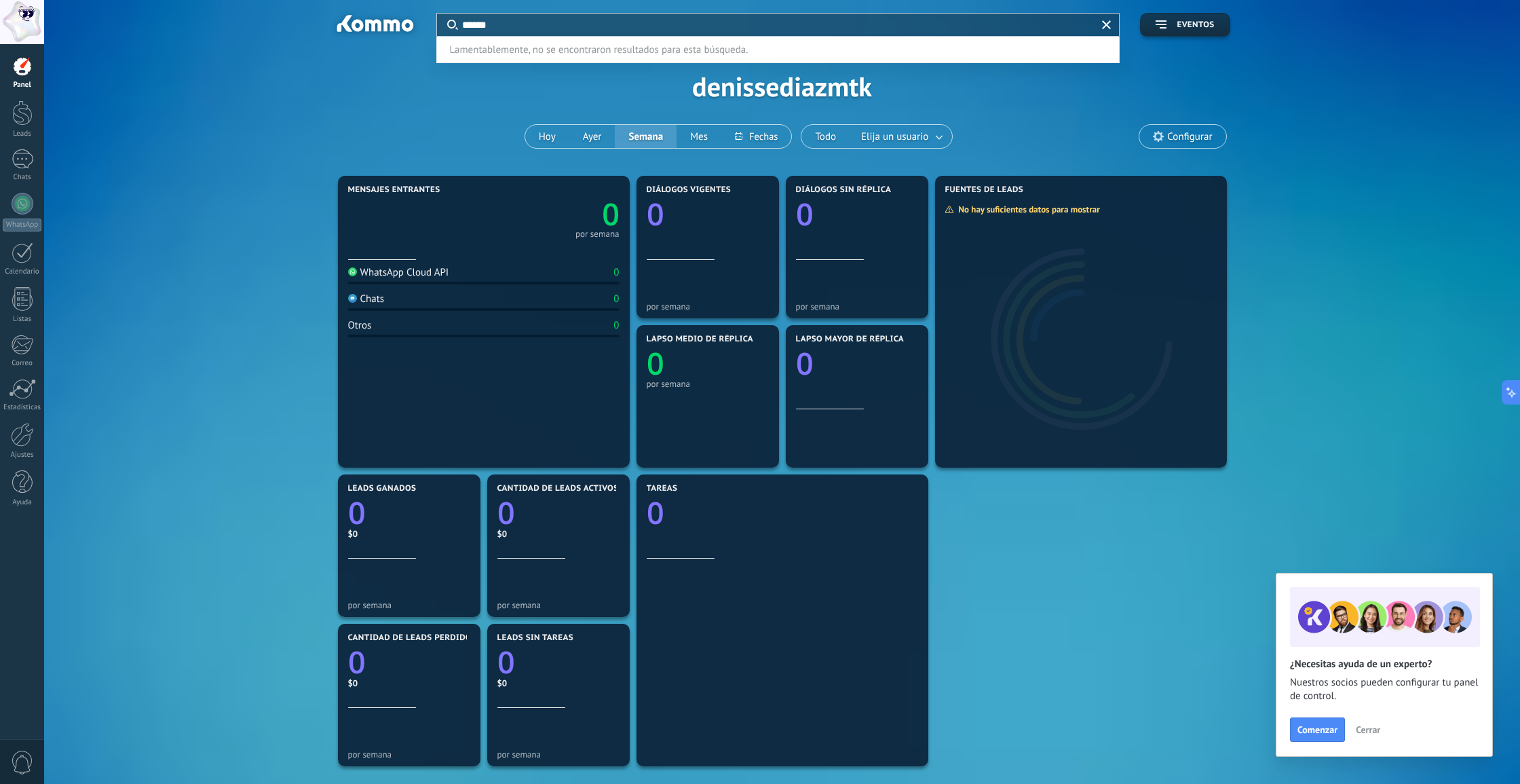  What do you see at coordinates (1317, 729) in the screenshot?
I see `span: Comenzar` at bounding box center [1317, 729].